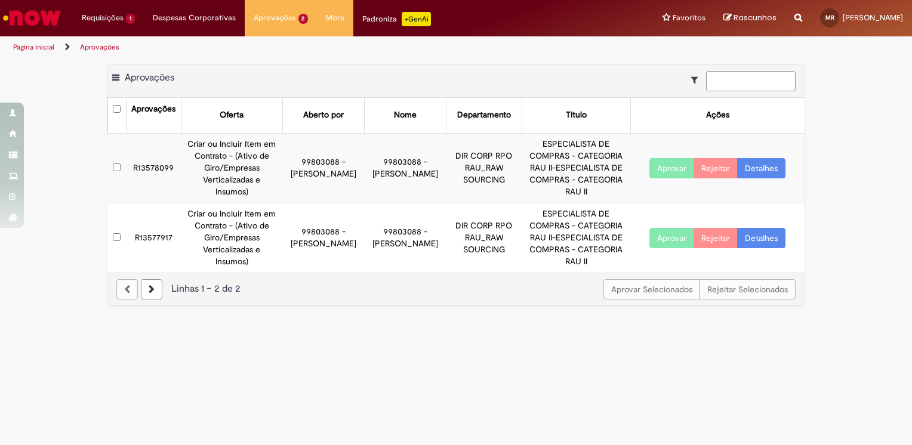  Describe the element at coordinates (717, 115) in the screenshot. I see `div: Ações` at that location.